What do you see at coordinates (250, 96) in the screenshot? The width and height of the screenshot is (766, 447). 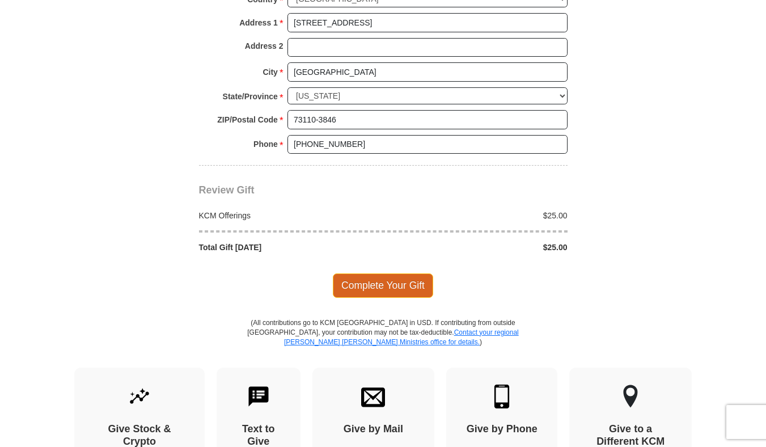 I see `strong: State/Province` at bounding box center [250, 96].